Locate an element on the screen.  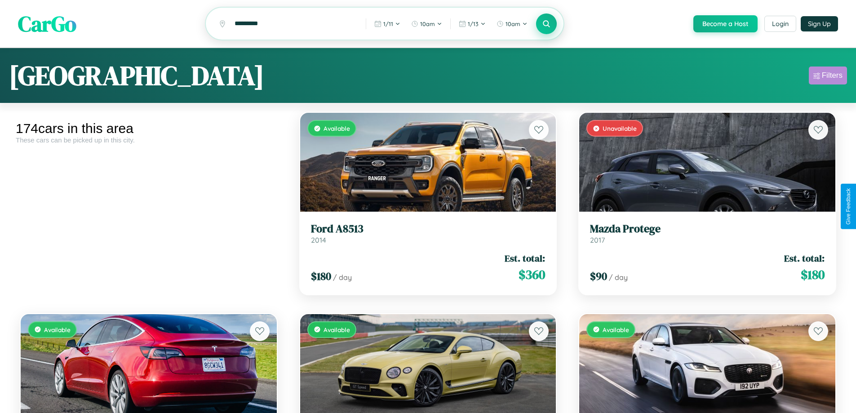
span: $ 90 is located at coordinates (598, 276).